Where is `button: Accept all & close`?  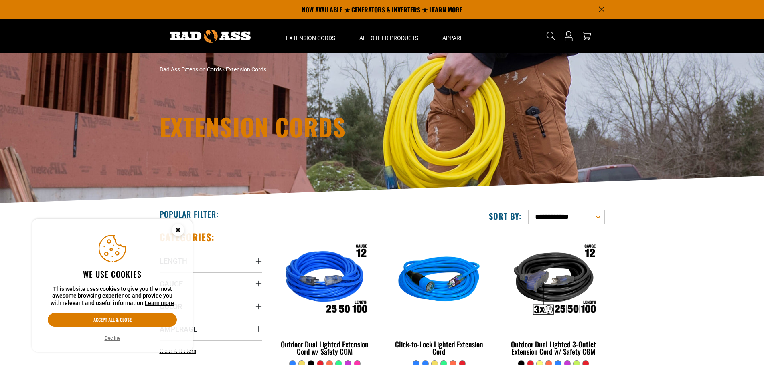
button: Accept all & close is located at coordinates (112, 320).